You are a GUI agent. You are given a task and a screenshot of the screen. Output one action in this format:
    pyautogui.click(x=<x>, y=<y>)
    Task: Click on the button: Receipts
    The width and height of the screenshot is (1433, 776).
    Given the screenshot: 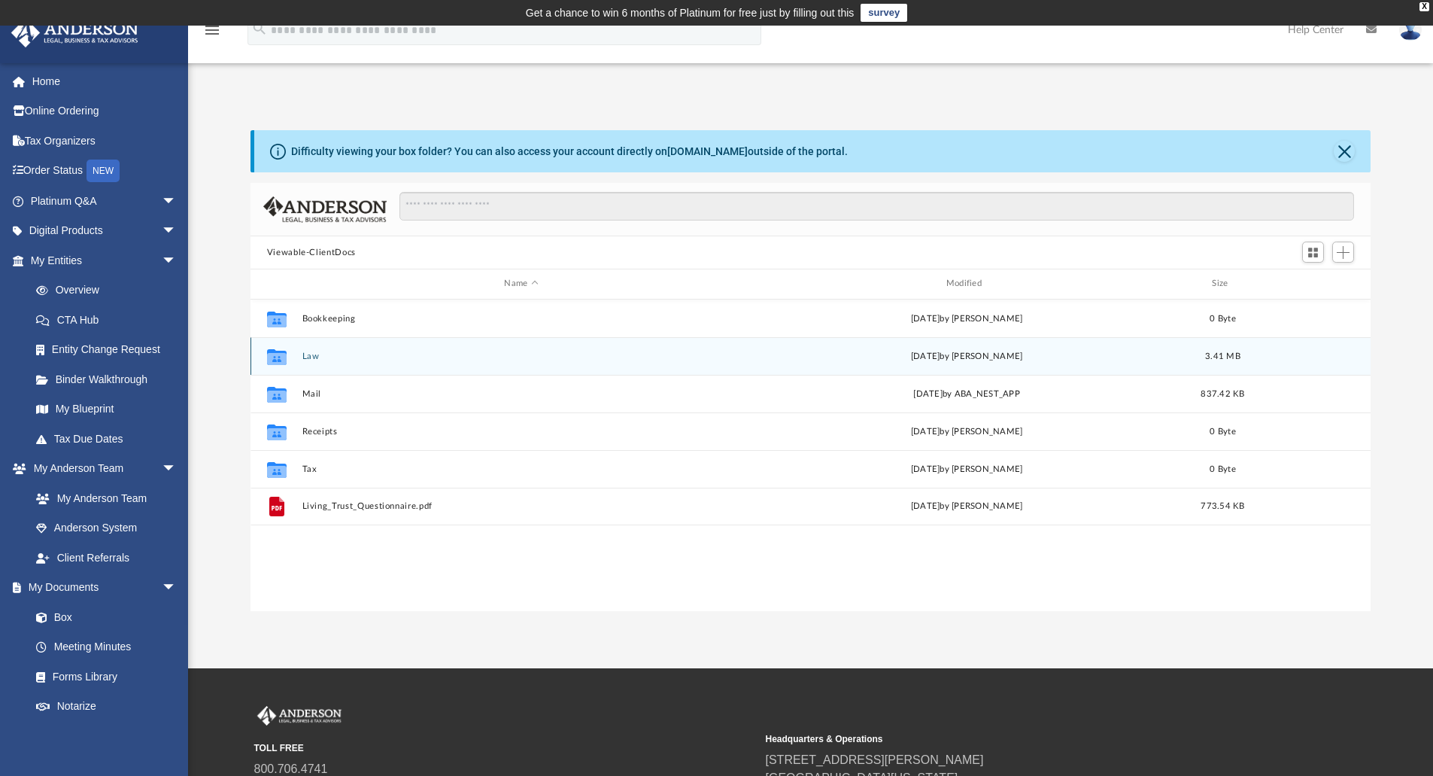 What is the action you would take?
    pyautogui.click(x=521, y=431)
    